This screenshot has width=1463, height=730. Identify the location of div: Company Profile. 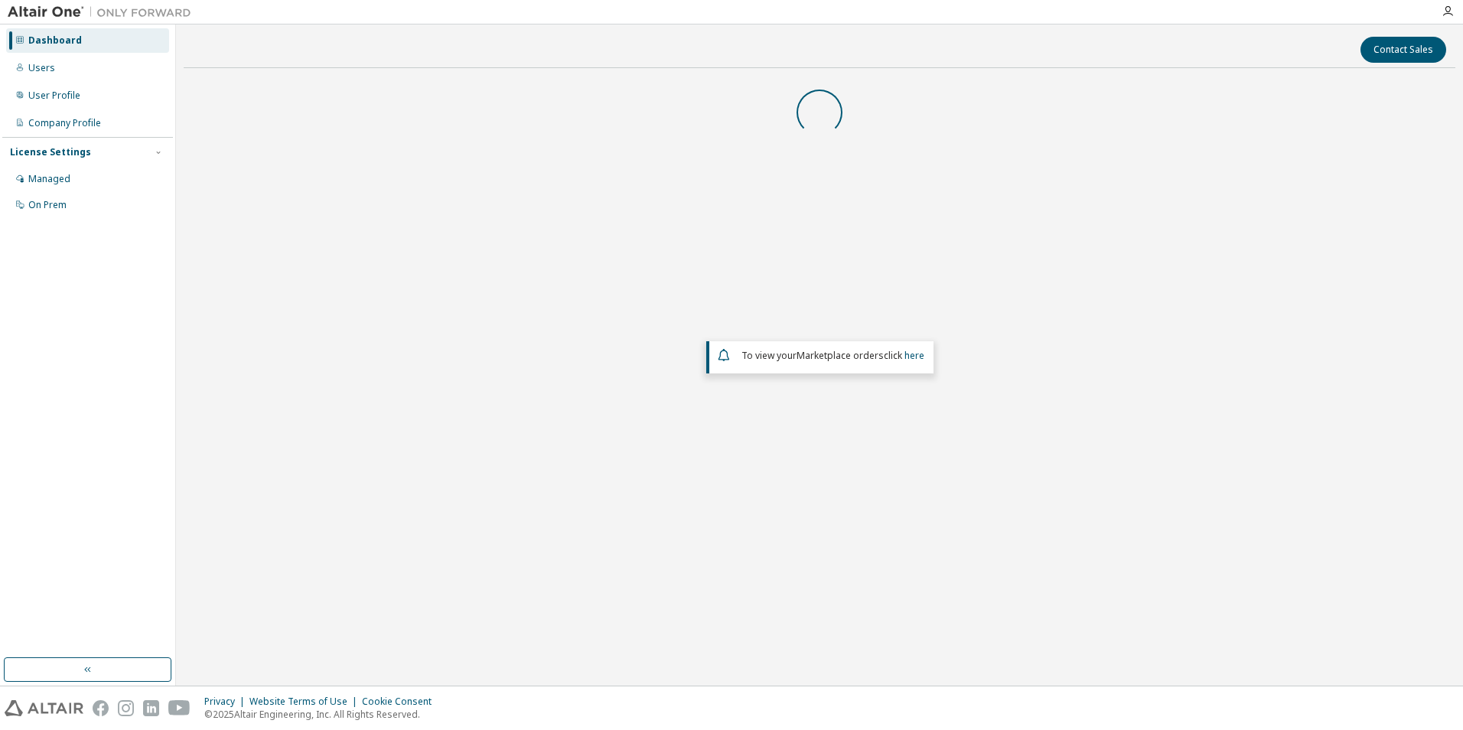
(64, 123).